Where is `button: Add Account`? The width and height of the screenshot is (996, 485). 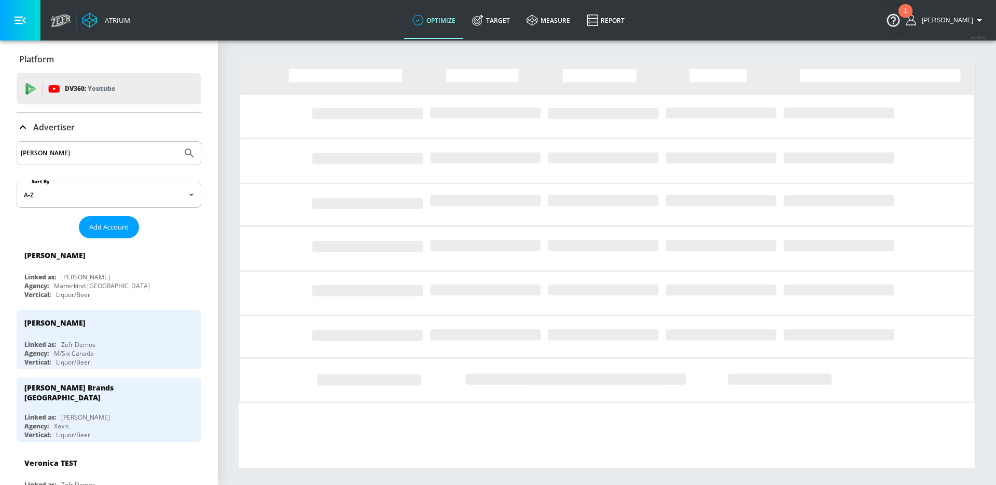
button: Add Account is located at coordinates (109, 227).